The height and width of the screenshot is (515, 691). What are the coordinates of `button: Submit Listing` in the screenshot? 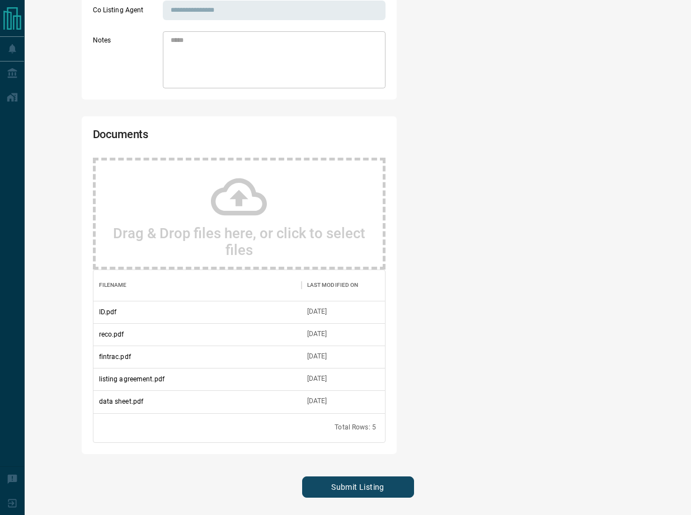 It's located at (358, 488).